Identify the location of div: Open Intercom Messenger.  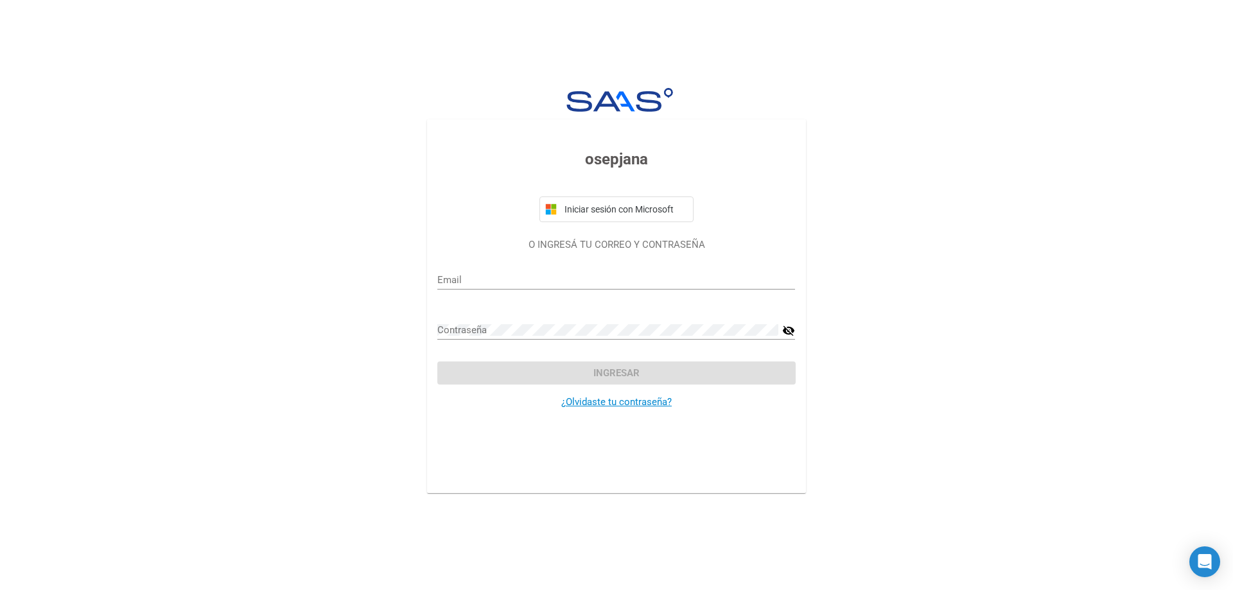
(1205, 562).